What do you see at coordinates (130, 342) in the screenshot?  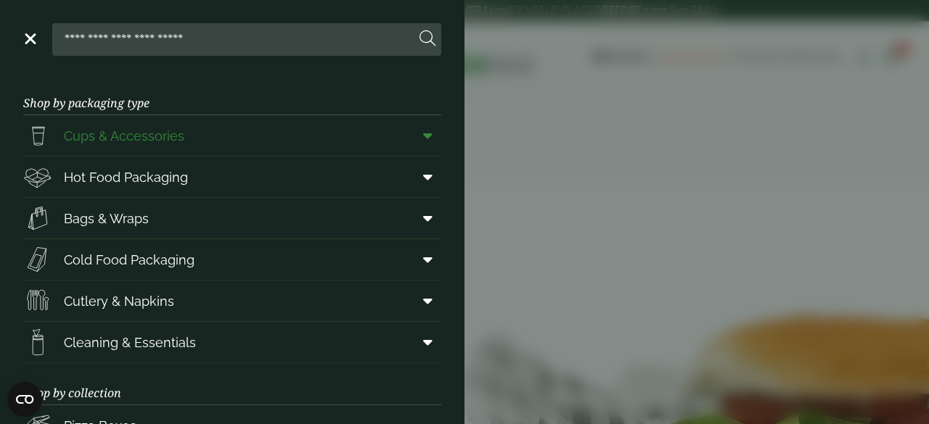 I see `span: Cleaning & Essentials` at bounding box center [130, 342].